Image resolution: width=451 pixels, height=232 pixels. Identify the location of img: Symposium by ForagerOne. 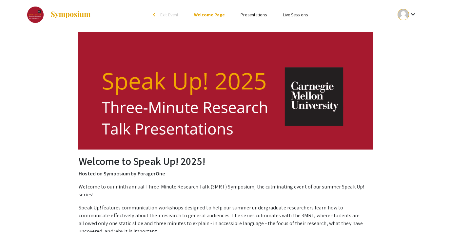
(70, 15).